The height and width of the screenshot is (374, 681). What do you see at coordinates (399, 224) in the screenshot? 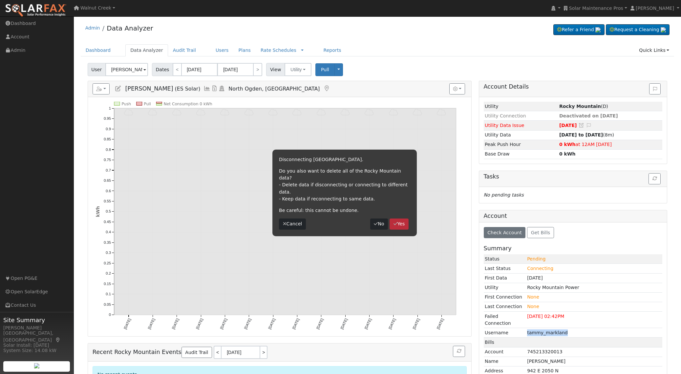
I see `button: Yes` at bounding box center [399, 224].